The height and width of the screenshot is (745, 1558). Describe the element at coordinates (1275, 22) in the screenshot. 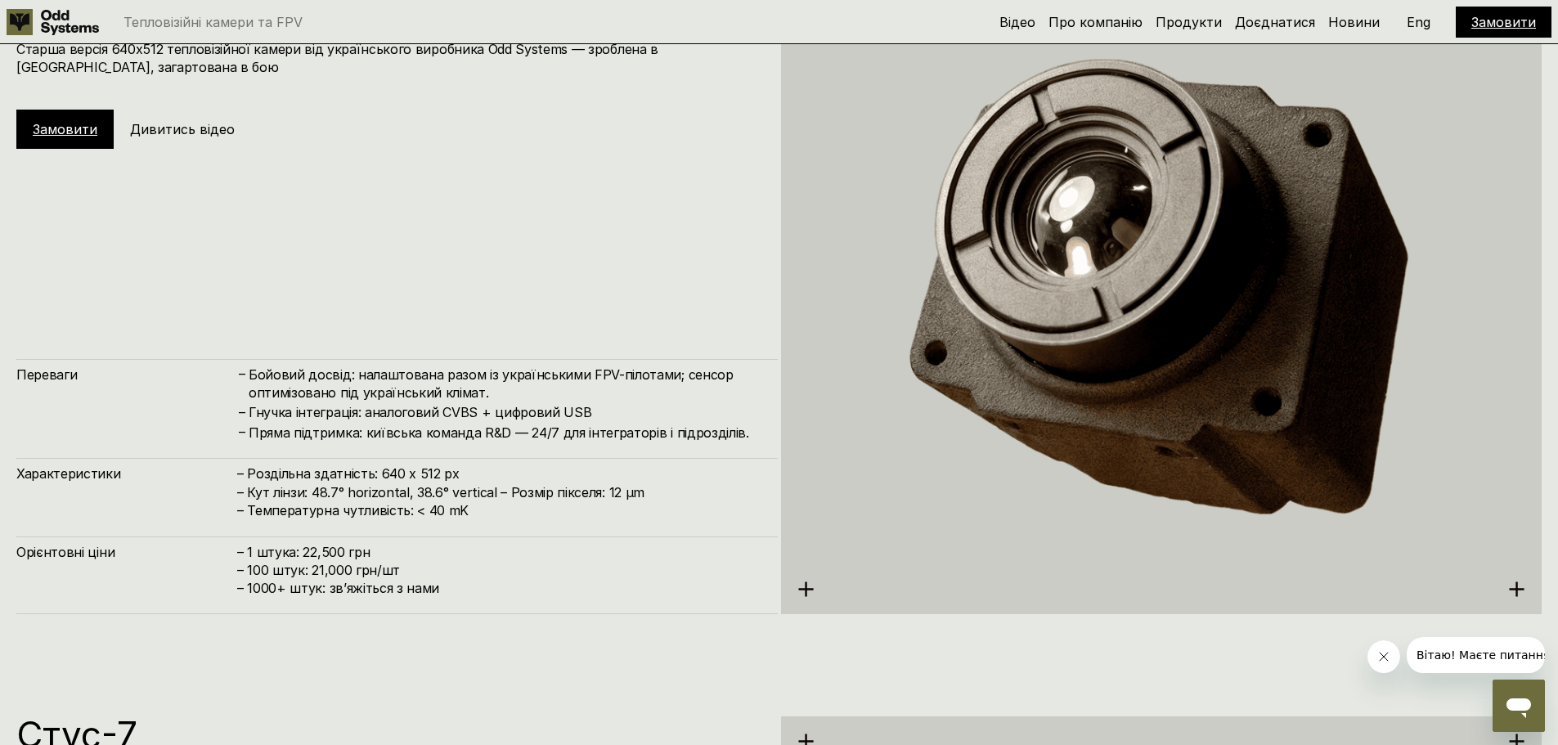

I see `a: Доєднатися` at that location.